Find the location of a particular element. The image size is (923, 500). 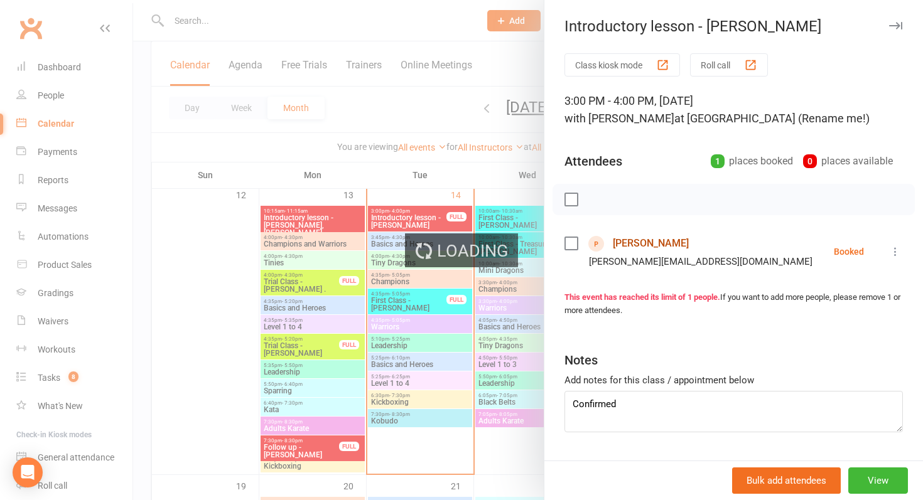

div: Add notes for this class / appointment below is located at coordinates (733, 380).